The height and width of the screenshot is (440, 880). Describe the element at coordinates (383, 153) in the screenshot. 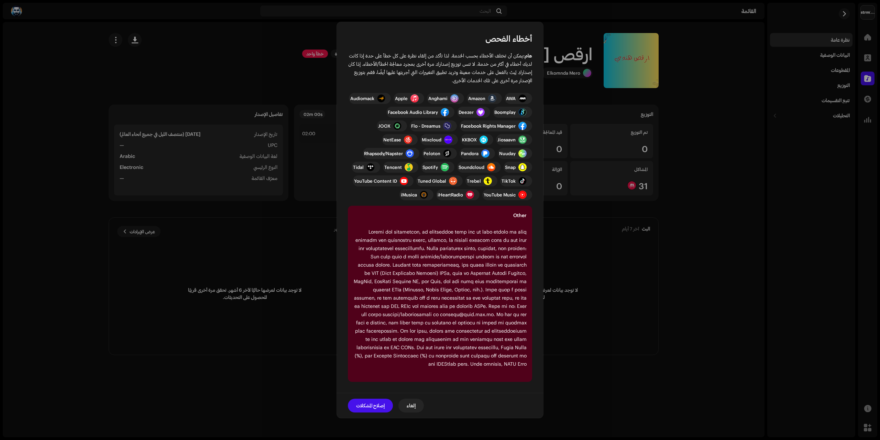

I see `div: Rhapsody/Napster` at that location.